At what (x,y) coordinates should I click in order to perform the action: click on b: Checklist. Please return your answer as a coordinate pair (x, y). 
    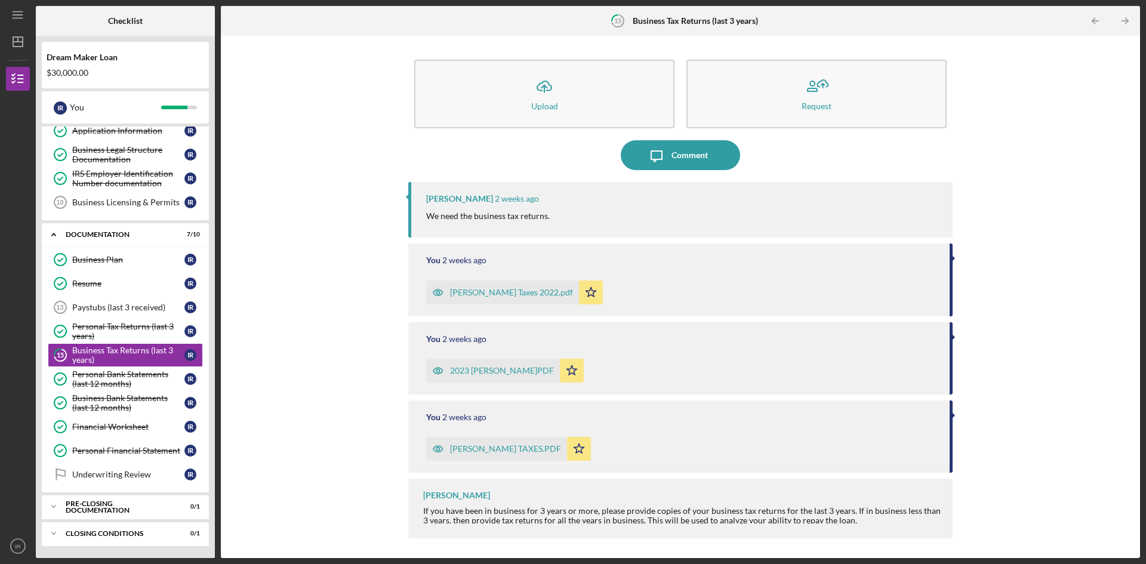
    Looking at the image, I should click on (125, 21).